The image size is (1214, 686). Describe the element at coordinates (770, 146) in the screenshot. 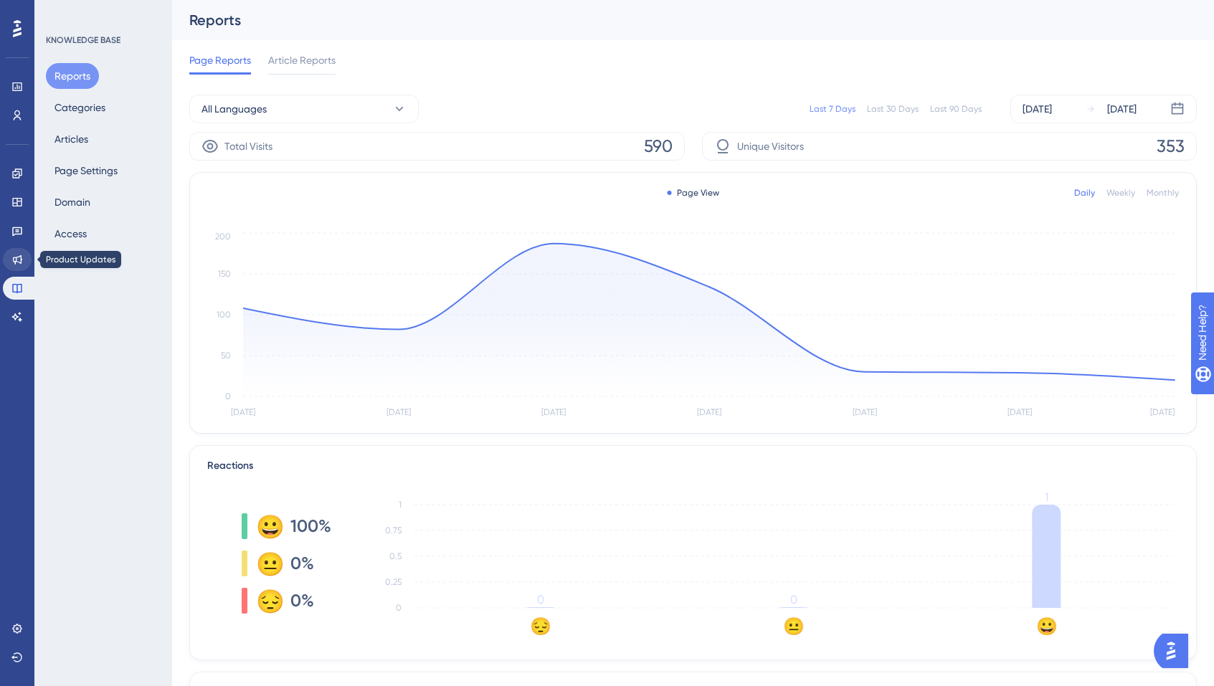

I see `span: Unique Visitors` at that location.